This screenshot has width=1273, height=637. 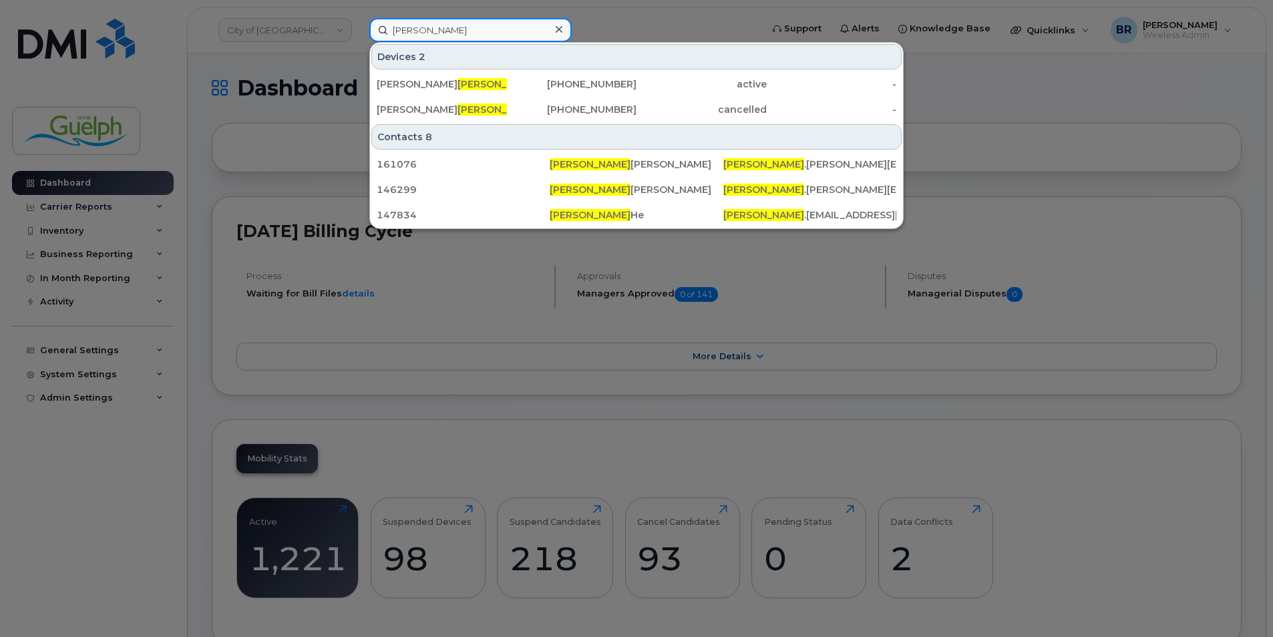 What do you see at coordinates (636, 215) in the screenshot?
I see `div: He` at bounding box center [636, 215].